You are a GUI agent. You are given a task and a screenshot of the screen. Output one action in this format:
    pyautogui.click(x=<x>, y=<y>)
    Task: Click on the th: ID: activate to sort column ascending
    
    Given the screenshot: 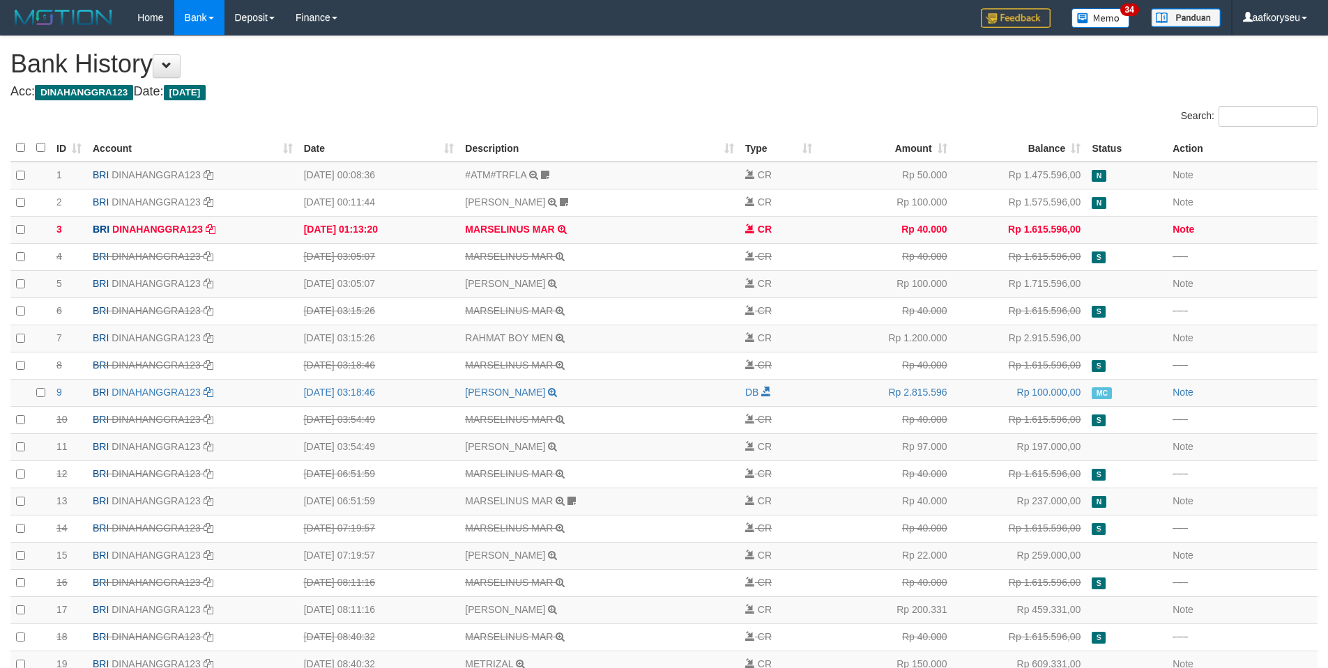 What is the action you would take?
    pyautogui.click(x=69, y=148)
    